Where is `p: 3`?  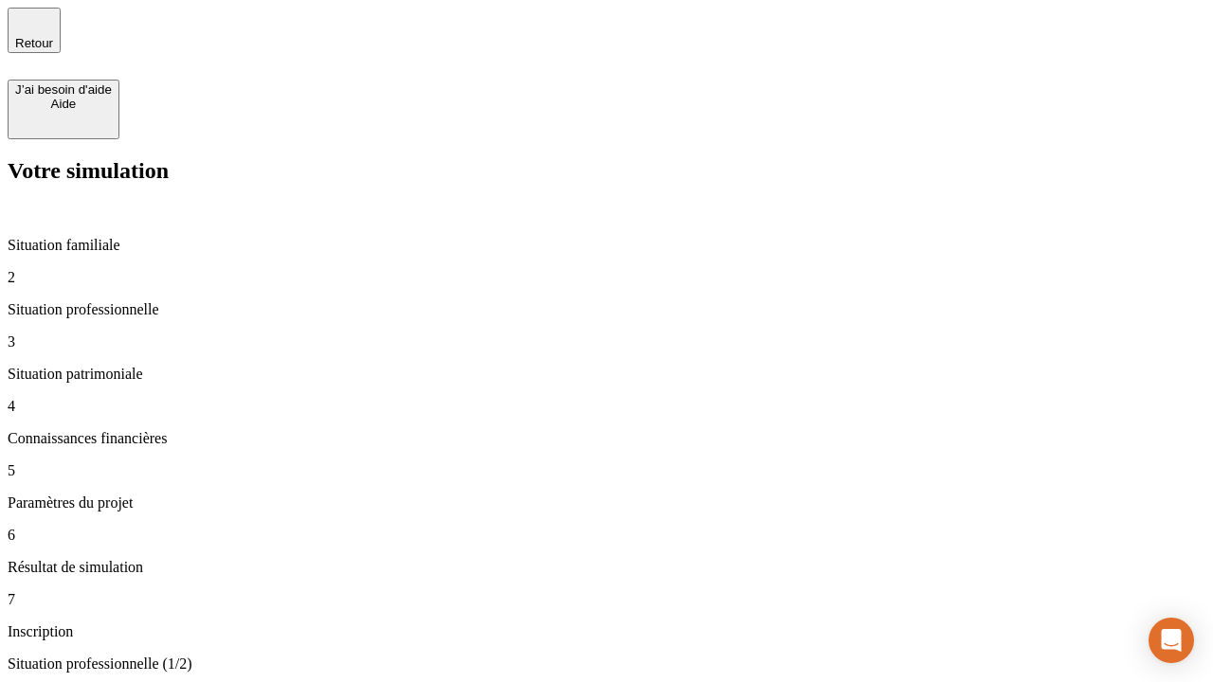 p: 3 is located at coordinates (606, 342).